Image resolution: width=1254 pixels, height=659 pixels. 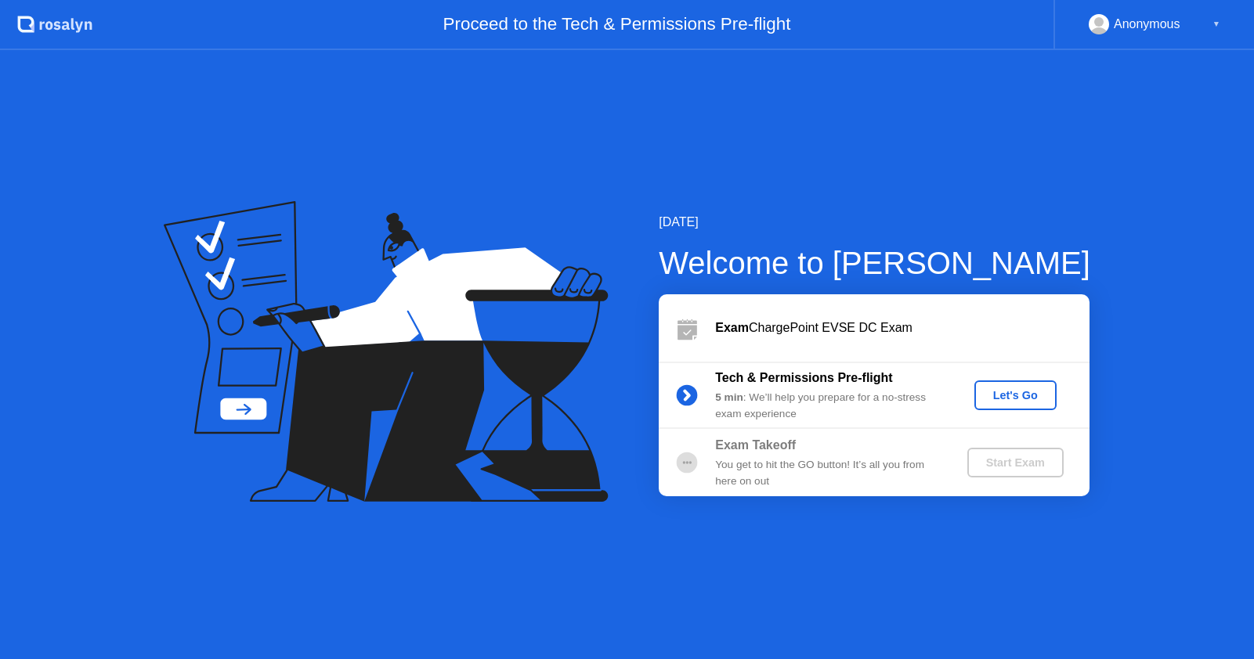 What do you see at coordinates (755, 445) in the screenshot?
I see `b: Exam Takeoff` at bounding box center [755, 445].